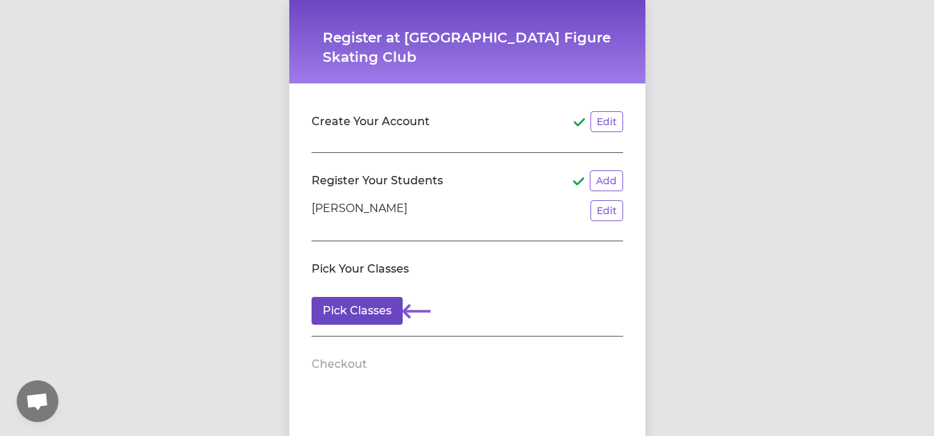 The height and width of the screenshot is (436, 934). What do you see at coordinates (360, 269) in the screenshot?
I see `h2: Pick Your Classes` at bounding box center [360, 269].